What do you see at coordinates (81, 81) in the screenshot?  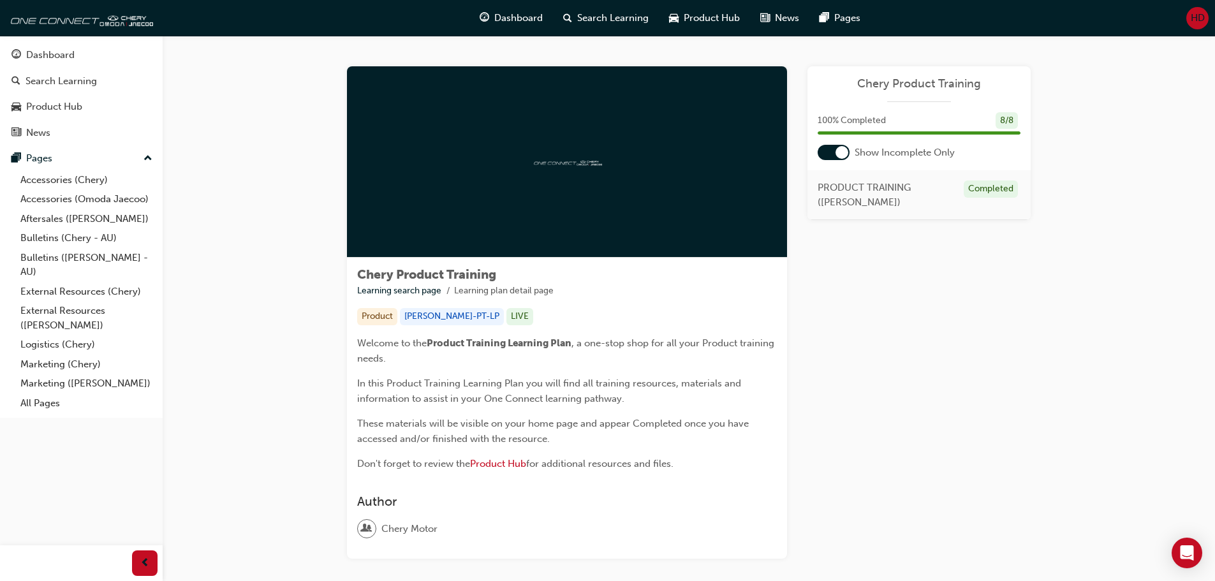 I see `a: Search Learning` at bounding box center [81, 81].